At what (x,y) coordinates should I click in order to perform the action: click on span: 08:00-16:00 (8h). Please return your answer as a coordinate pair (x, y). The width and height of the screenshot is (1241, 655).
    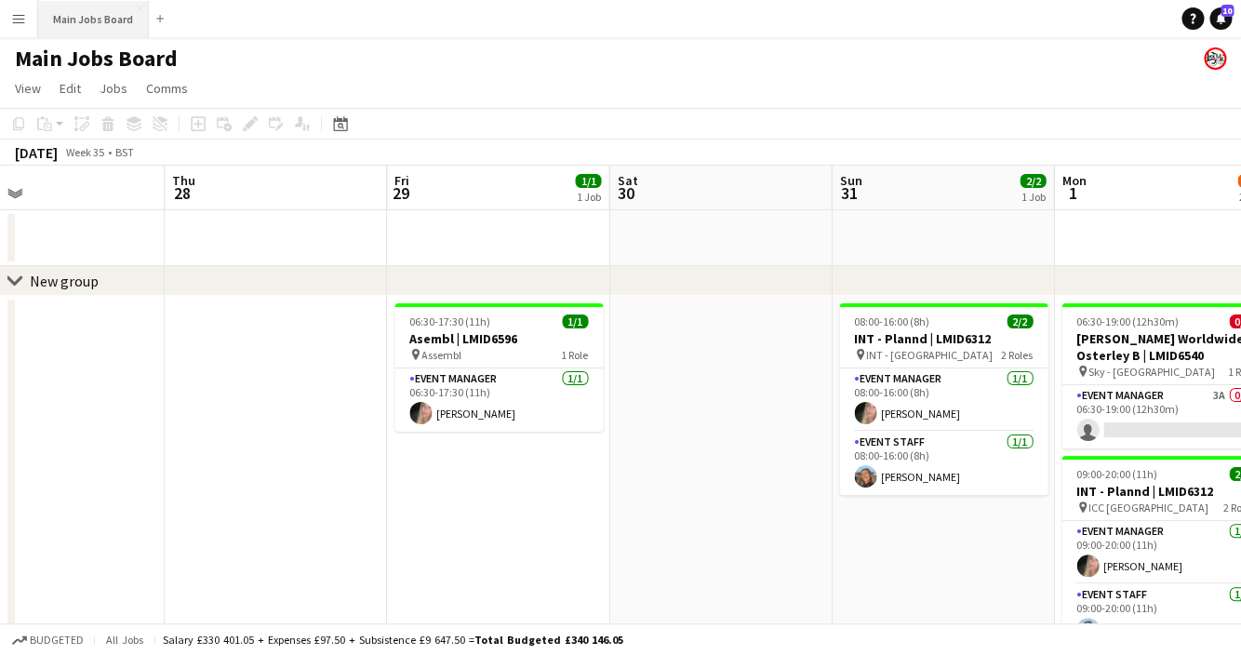
    Looking at the image, I should click on (891, 321).